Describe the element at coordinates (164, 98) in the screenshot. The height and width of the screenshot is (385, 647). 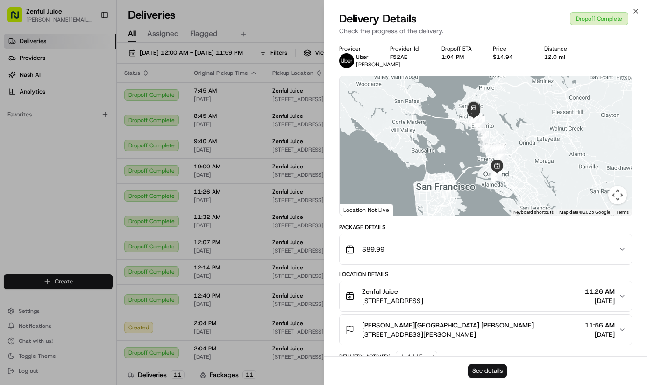
I see `button: Start new chat` at that location.